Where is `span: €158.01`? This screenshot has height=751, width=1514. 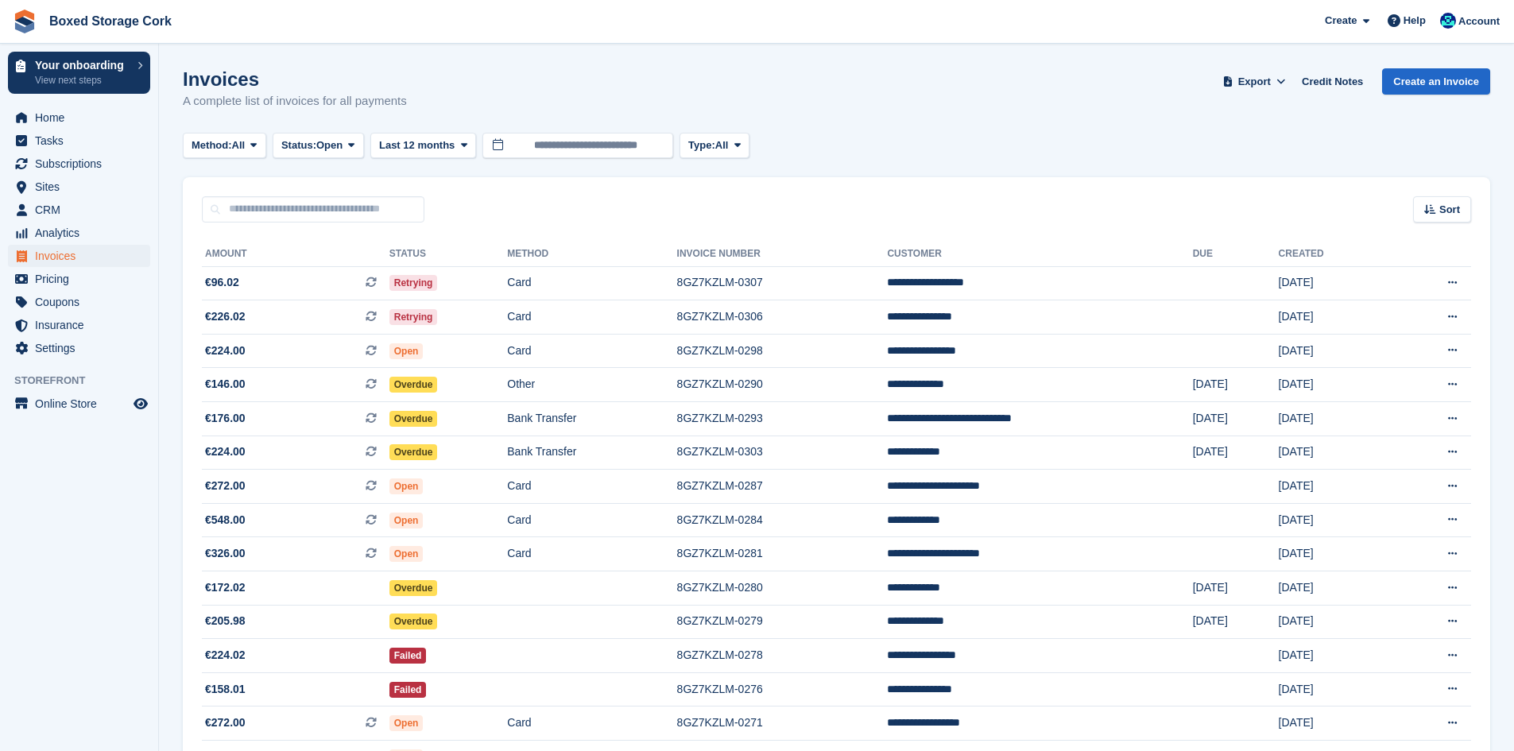 span: €158.01 is located at coordinates (225, 689).